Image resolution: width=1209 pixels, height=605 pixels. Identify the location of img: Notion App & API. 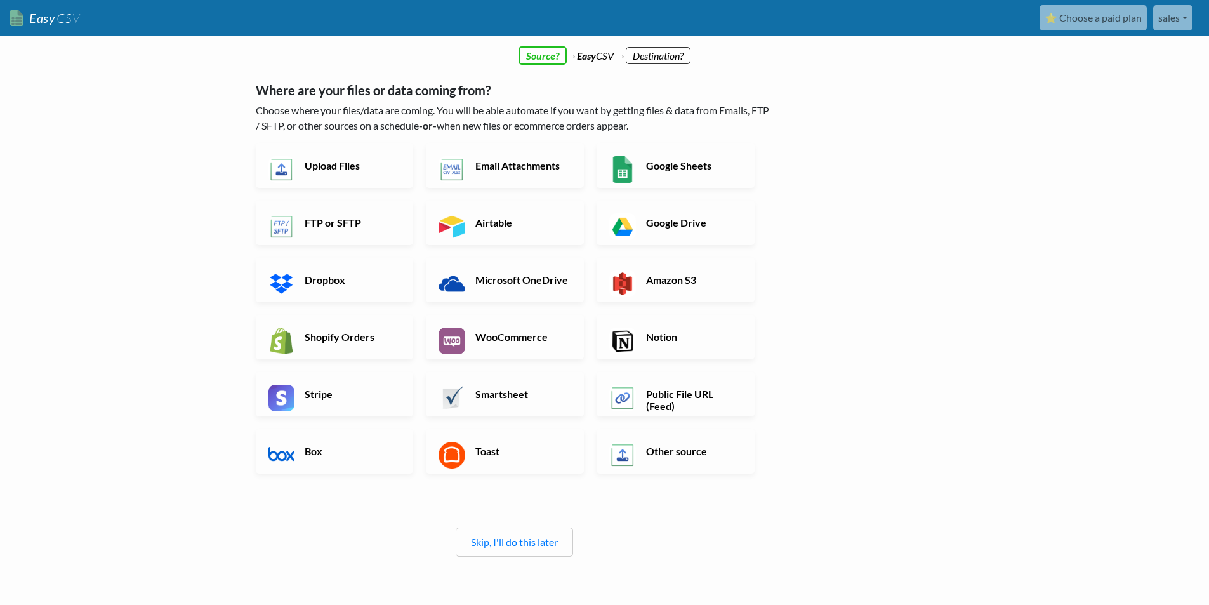
(623, 341).